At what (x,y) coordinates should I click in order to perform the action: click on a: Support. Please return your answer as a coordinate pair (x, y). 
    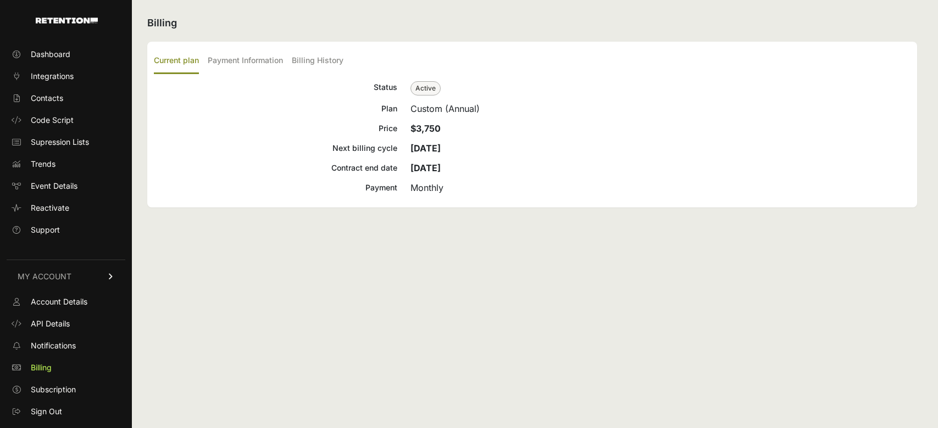
    Looking at the image, I should click on (66, 230).